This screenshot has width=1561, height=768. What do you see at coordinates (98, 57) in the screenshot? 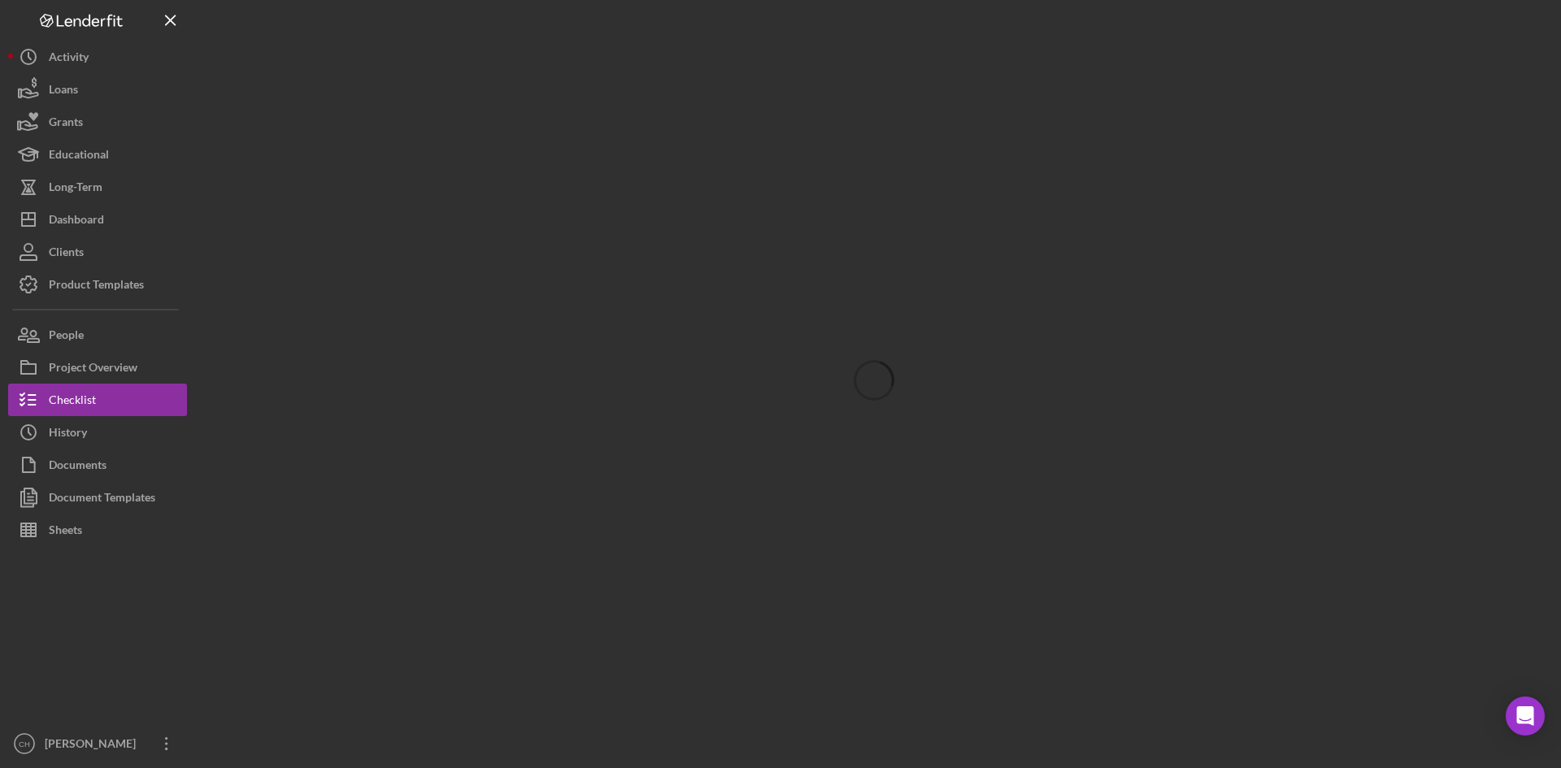
I see `button: Activity` at bounding box center [98, 57].